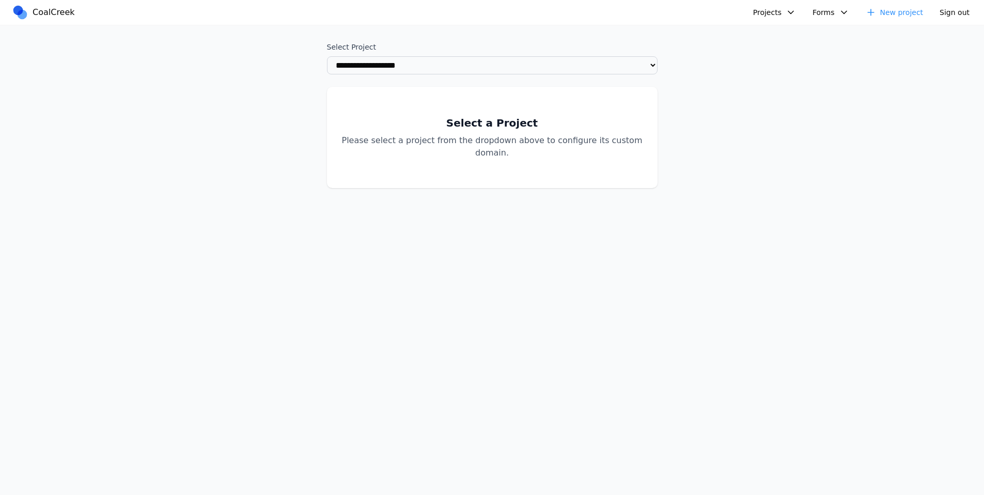  I want to click on label: Select Project, so click(492, 47).